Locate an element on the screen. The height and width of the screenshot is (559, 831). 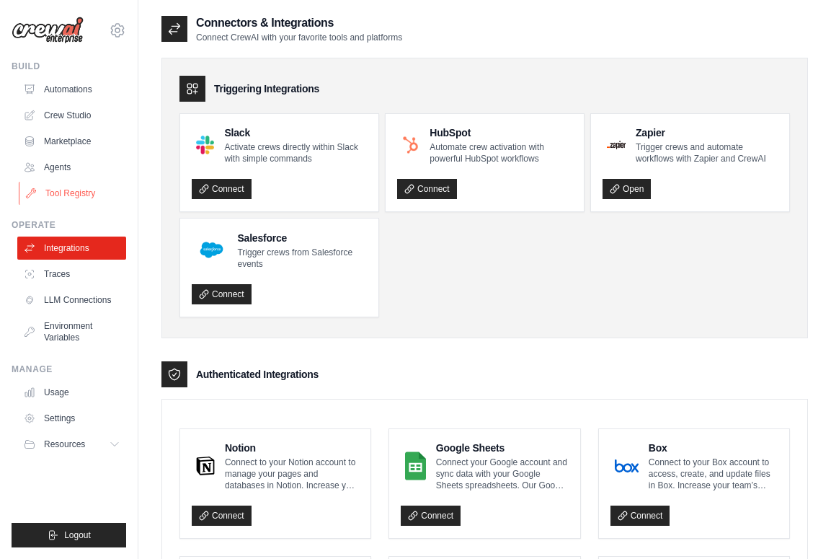
p: Connect to your Box account to access, create, and update files in Box. Increase your team’s prod... is located at coordinates (713, 474).